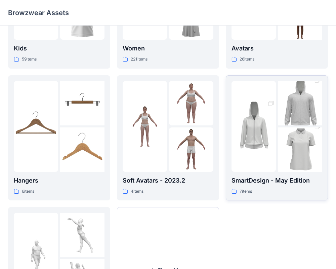  What do you see at coordinates (168, 180) in the screenshot?
I see `p: Soft Avatars - 2023.2` at bounding box center [168, 180].